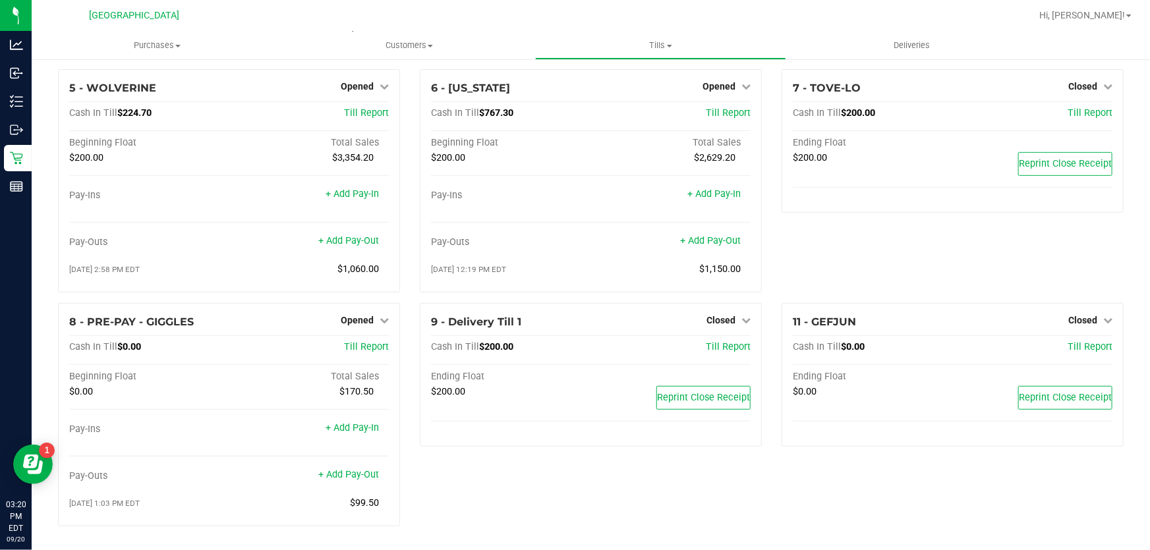  Describe the element at coordinates (661, 45) in the screenshot. I see `a: Tills` at that location.